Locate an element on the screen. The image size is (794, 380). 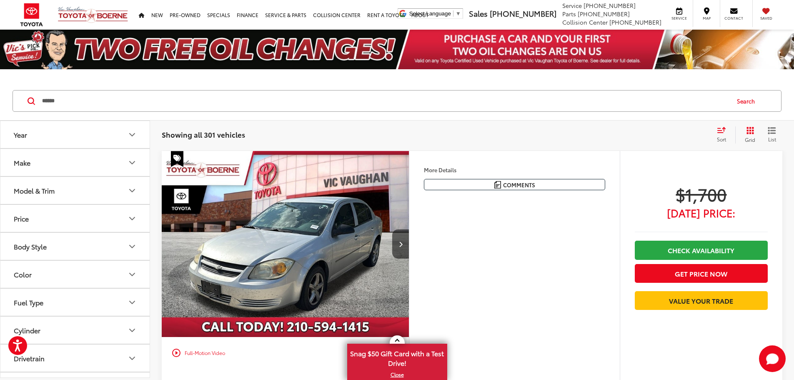
svg: Start Chat is located at coordinates (773, 359).